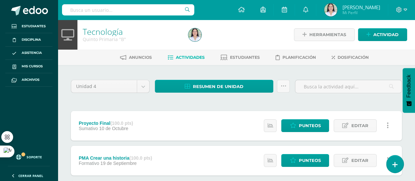 This screenshot has width=415, height=181. What do you see at coordinates (218, 86) in the screenshot?
I see `span: Resumen de unidad` at bounding box center [218, 86].